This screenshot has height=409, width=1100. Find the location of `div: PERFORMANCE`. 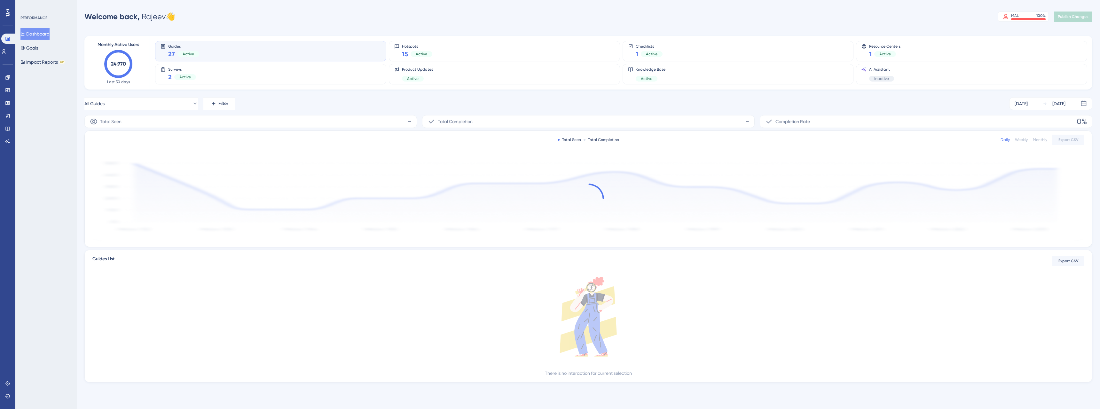

div: PERFORMANCE is located at coordinates (34, 18).